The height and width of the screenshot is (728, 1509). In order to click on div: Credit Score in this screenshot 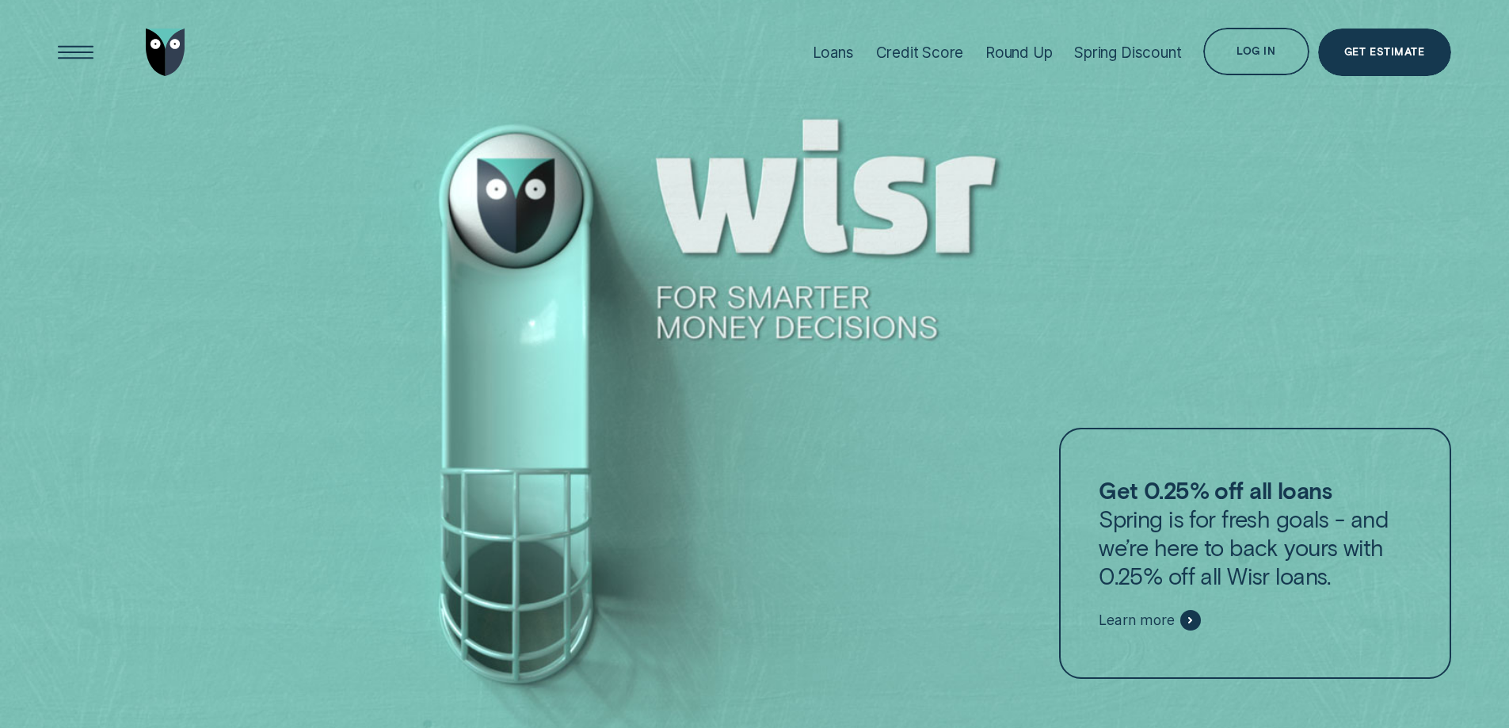, I will do `click(920, 52)`.